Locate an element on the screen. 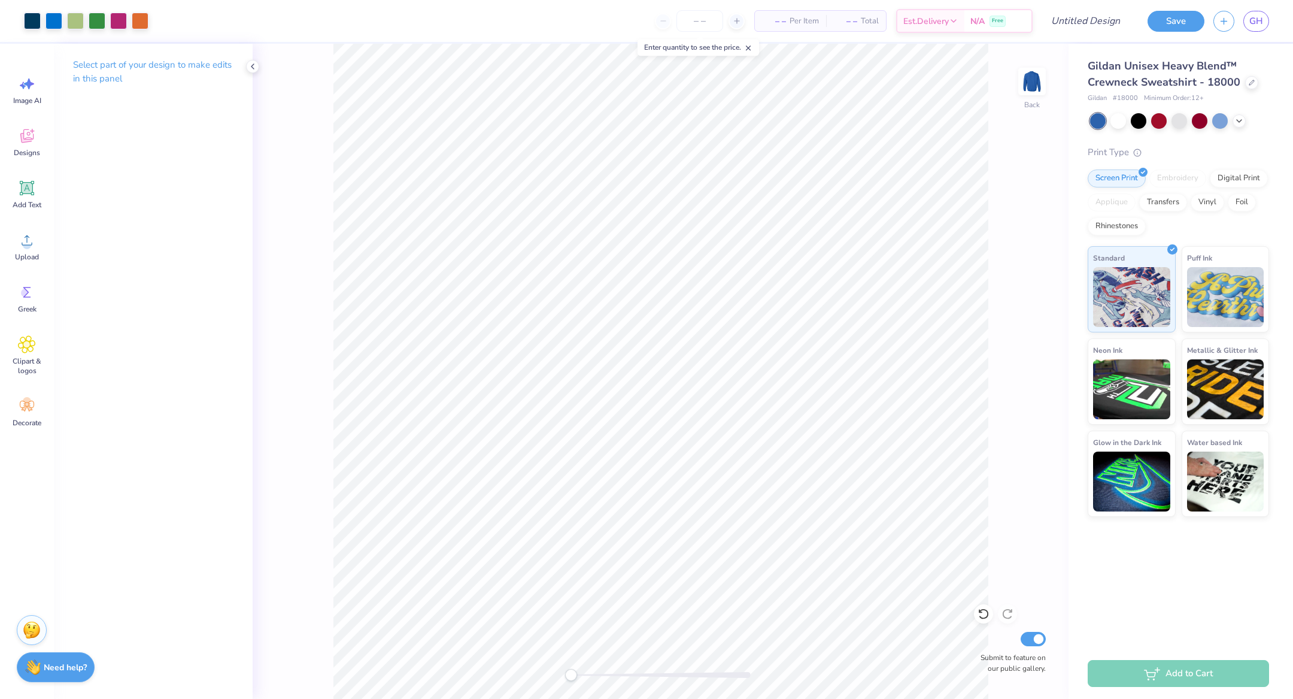 Image resolution: width=1293 pixels, height=699 pixels. span: # 18000 is located at coordinates (1125, 98).